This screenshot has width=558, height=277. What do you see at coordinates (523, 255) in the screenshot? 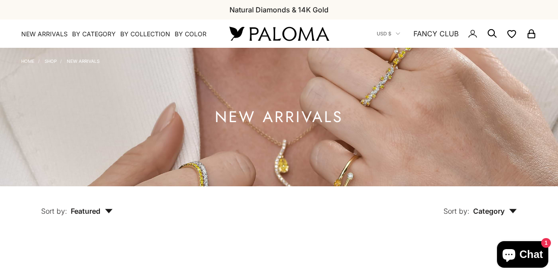
I see `inbox-online-store-chat: Shopify online store chat` at bounding box center [523, 255].